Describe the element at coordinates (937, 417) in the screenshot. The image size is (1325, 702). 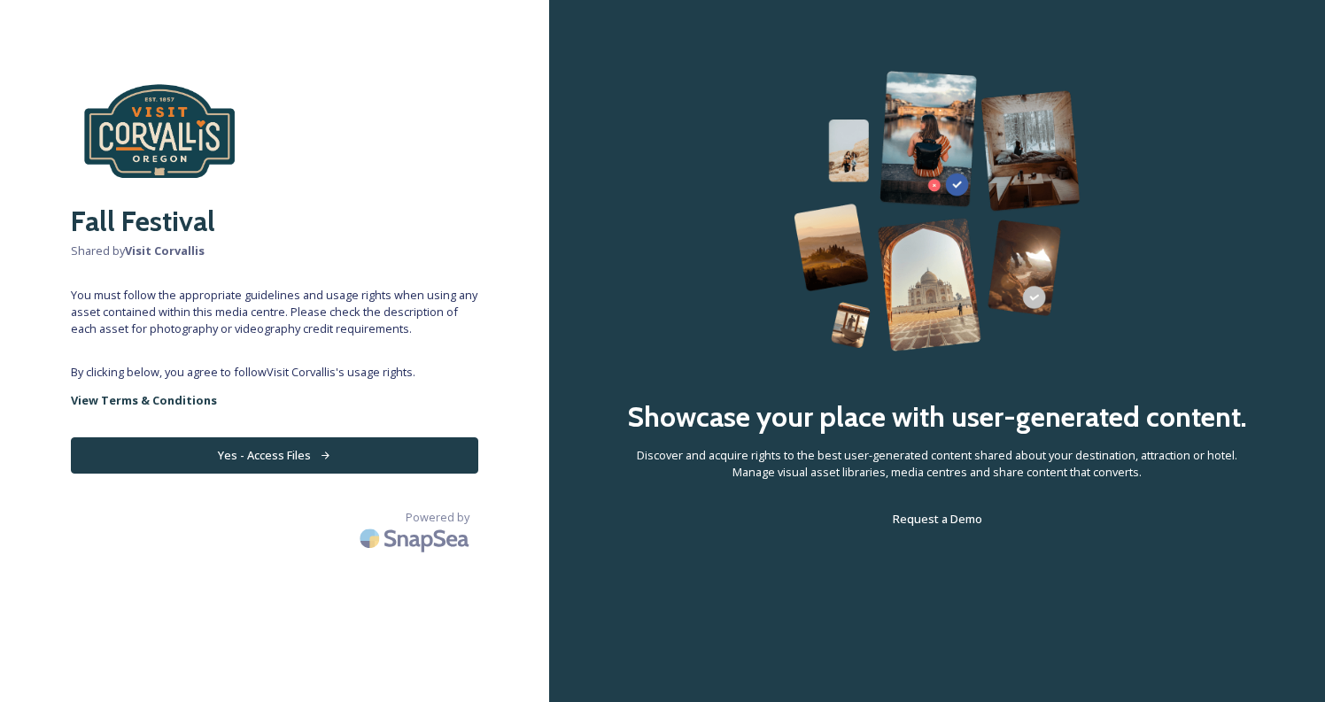
I see `h2: Showcase your place with user-generated content.` at that location.